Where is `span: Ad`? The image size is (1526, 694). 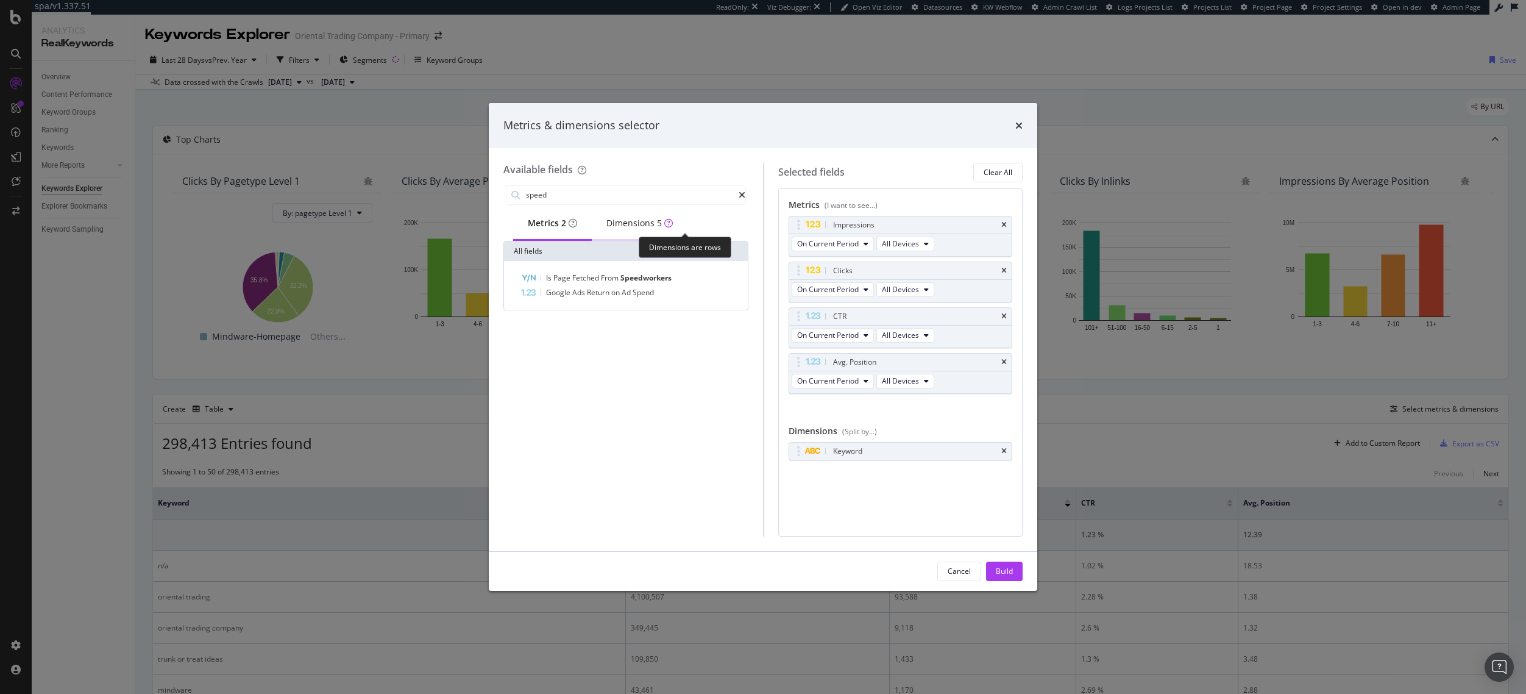
span: Ad is located at coordinates (627, 292).